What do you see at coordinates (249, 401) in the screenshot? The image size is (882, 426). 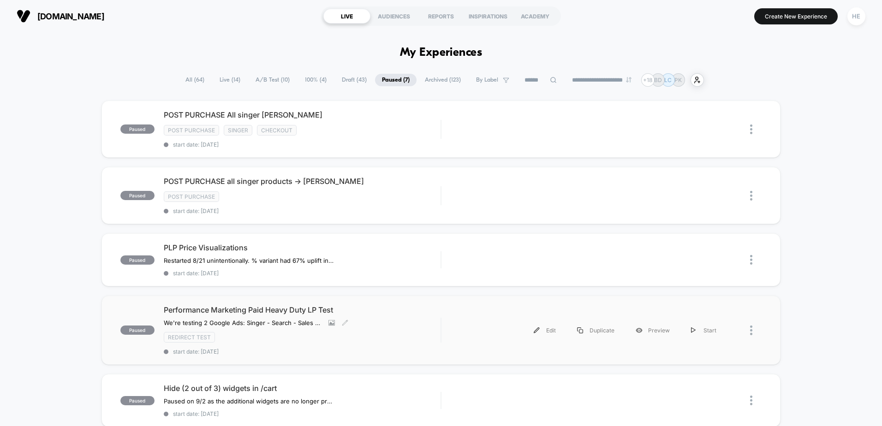 I see `span: Paused on 9/2 as the additional widgets are no longer present` at bounding box center [249, 401].